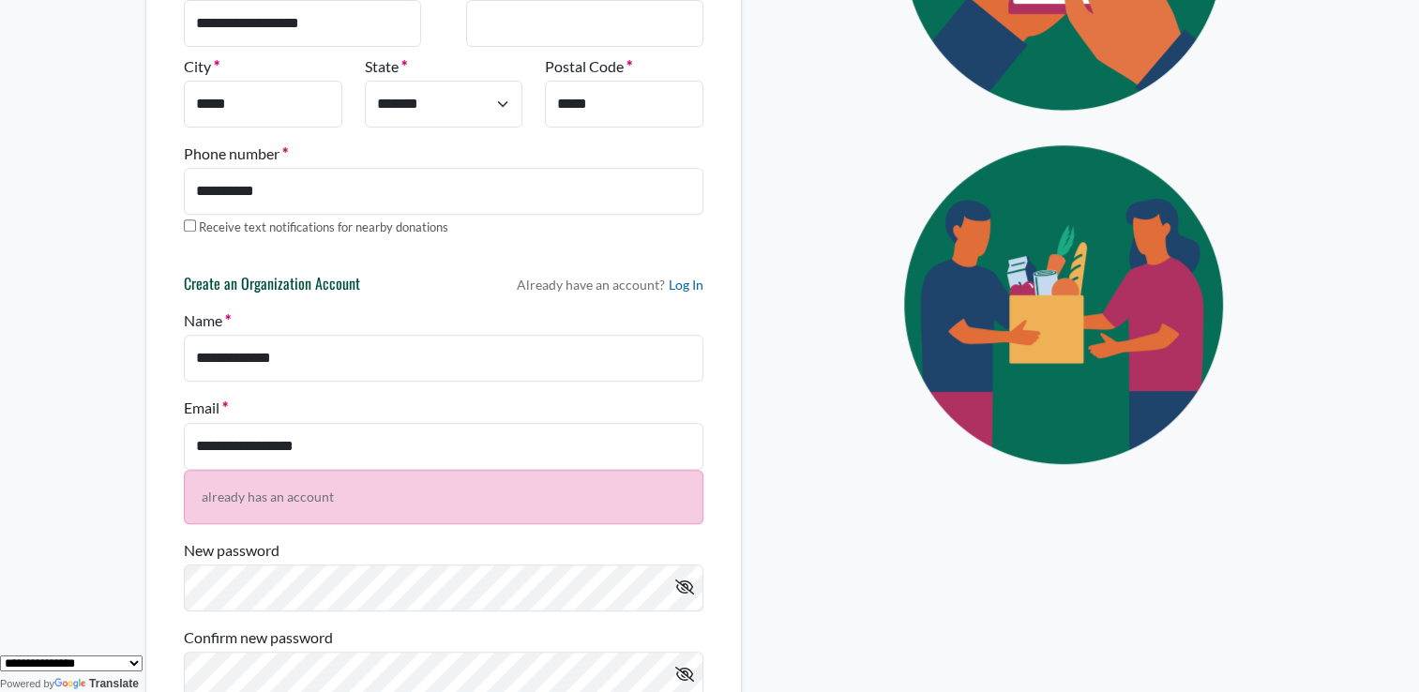 This screenshot has width=1419, height=692. What do you see at coordinates (272, 288) in the screenshot?
I see `h6: Create an Organization Account` at bounding box center [272, 288].